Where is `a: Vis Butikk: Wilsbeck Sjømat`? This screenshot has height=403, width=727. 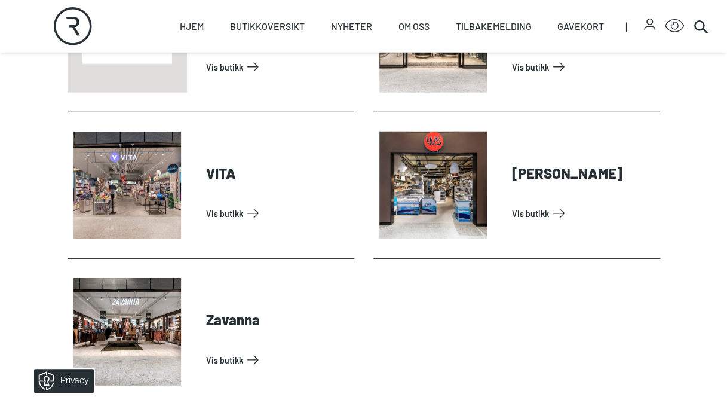
a: Vis Butikk: Wilsbeck Sjømat is located at coordinates (584, 213).